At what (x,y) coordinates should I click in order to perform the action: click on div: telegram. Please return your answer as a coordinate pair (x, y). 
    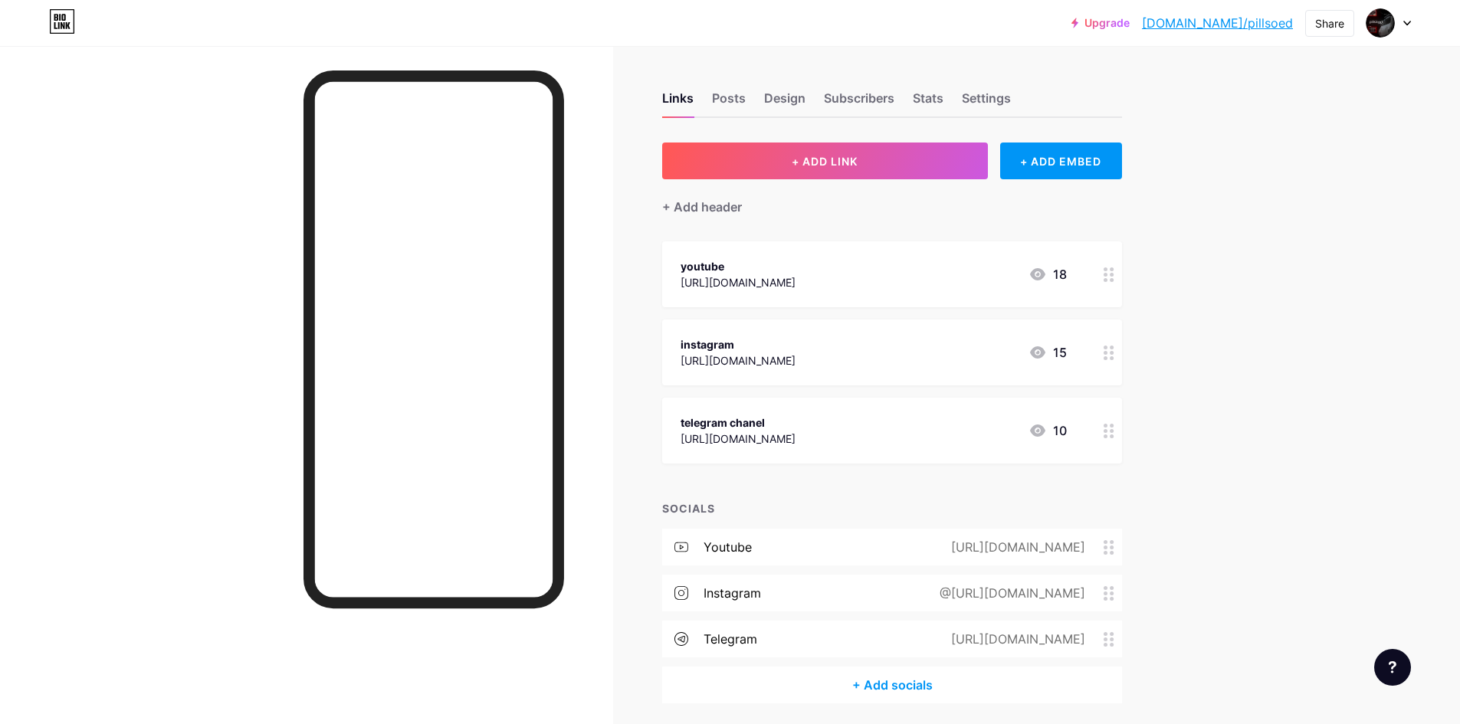
    Looking at the image, I should click on (731, 639).